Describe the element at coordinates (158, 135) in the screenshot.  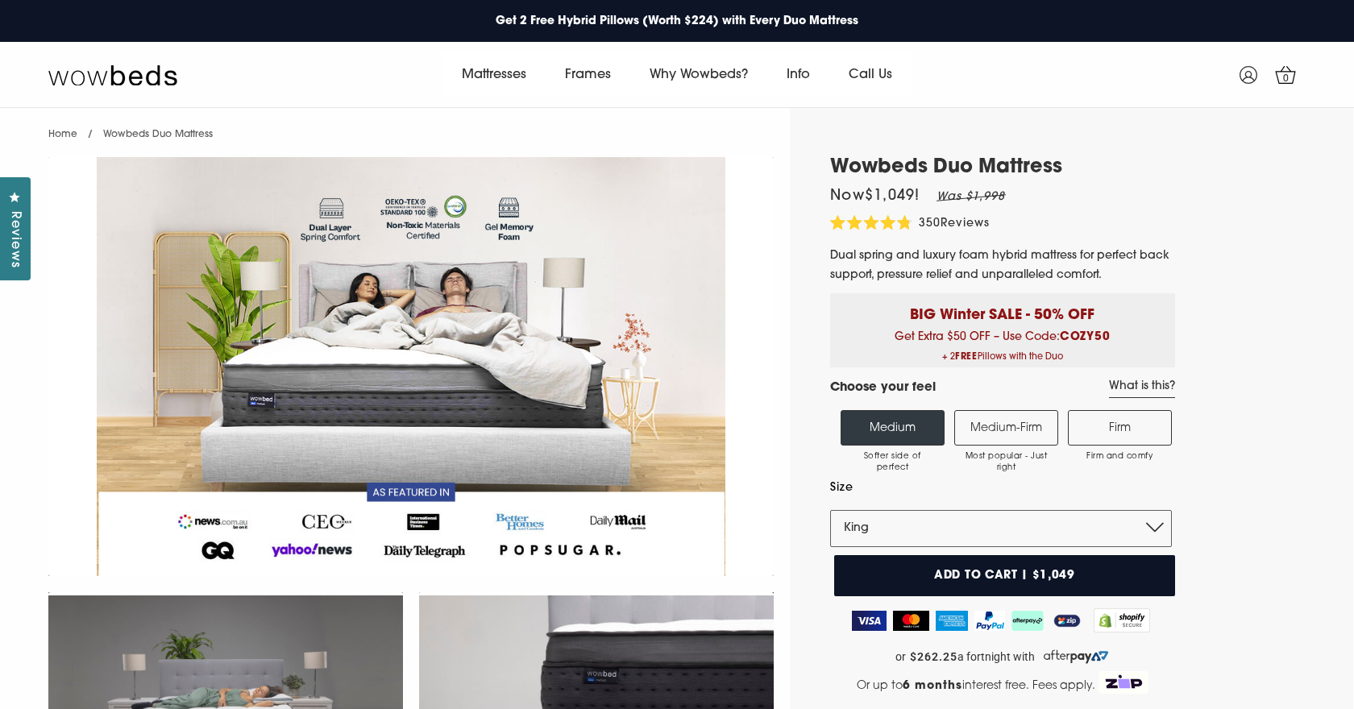
I see `span: Wowbeds Duo Mattress` at that location.